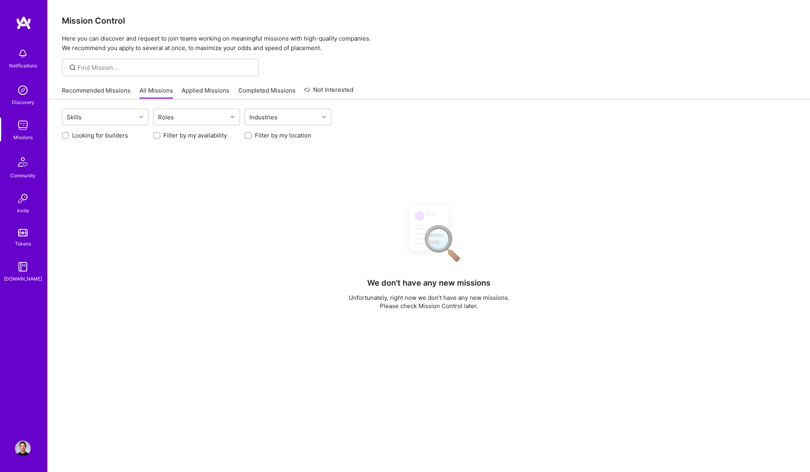 Image resolution: width=810 pixels, height=472 pixels. What do you see at coordinates (23, 244) in the screenshot?
I see `div: Tokens` at bounding box center [23, 244].